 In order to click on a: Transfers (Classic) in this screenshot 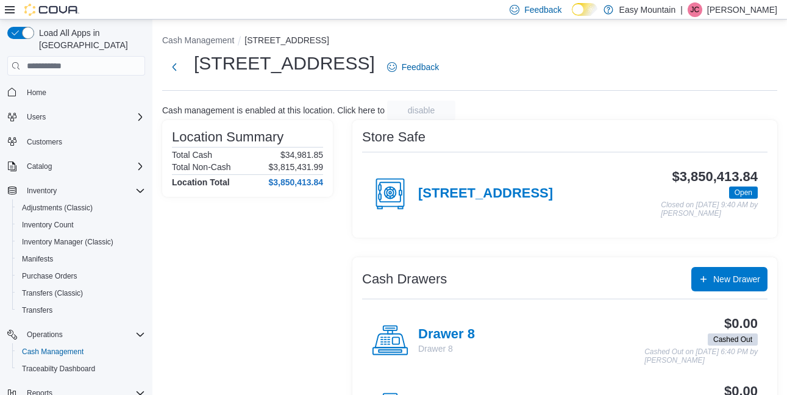, I will do `click(52, 293)`.